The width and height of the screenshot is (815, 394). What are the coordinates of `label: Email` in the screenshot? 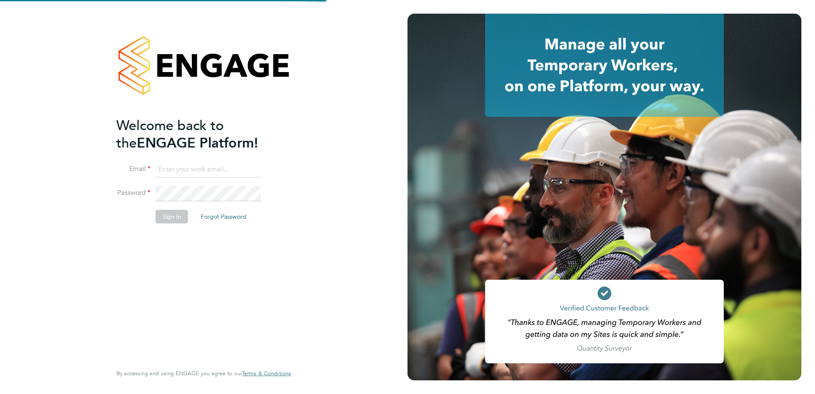 It's located at (133, 169).